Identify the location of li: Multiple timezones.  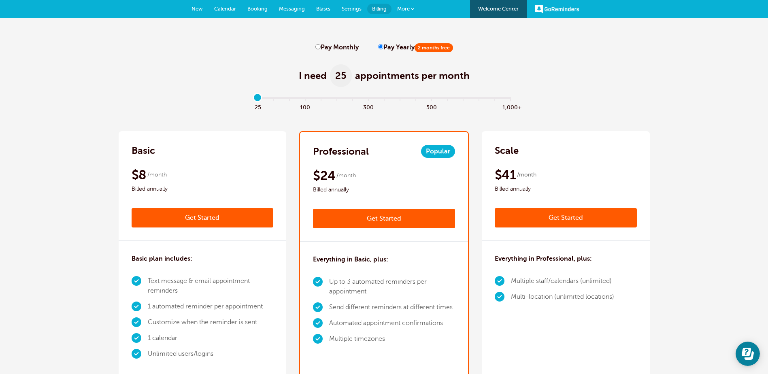
(392, 339).